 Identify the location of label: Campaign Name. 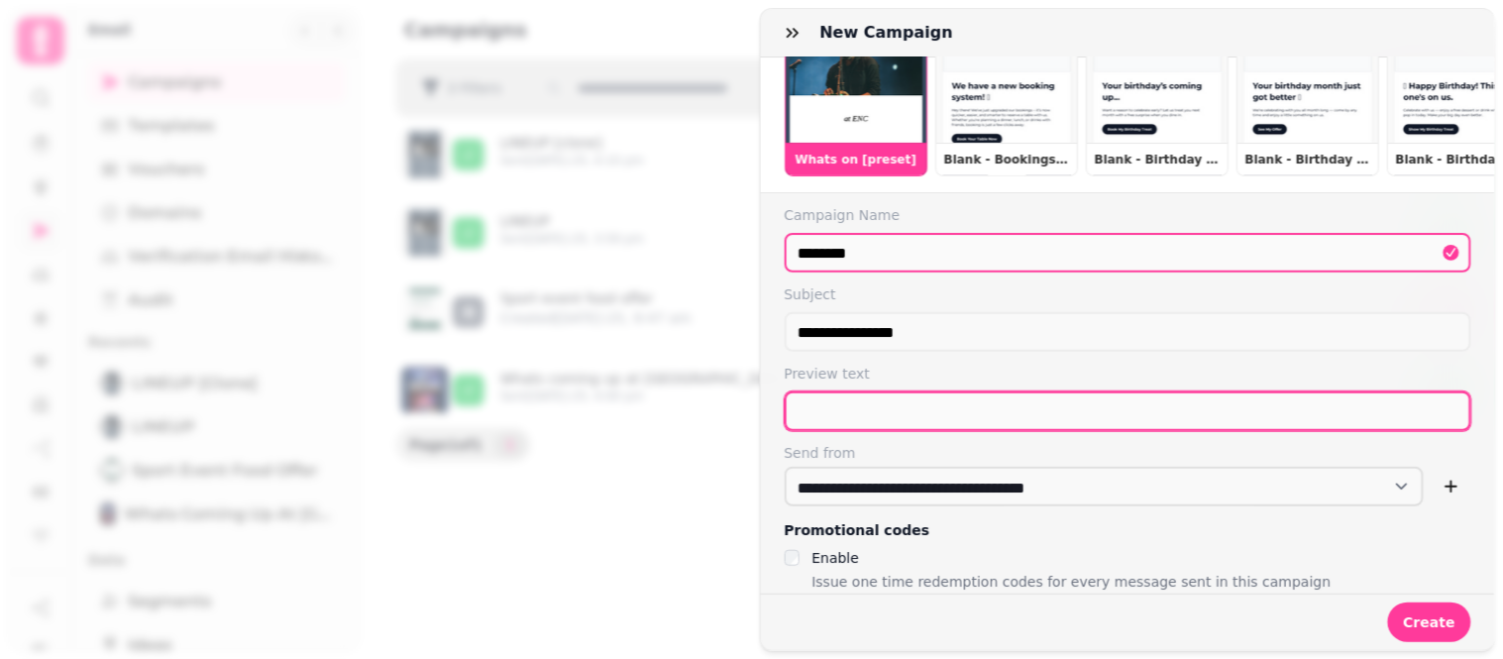
(1129, 215).